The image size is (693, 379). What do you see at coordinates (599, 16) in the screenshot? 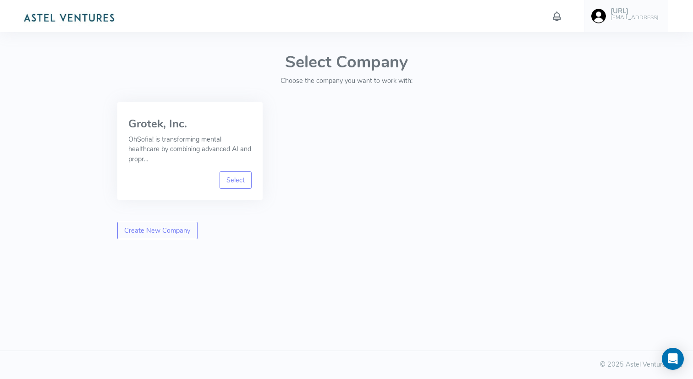
I see `img: user-image` at bounding box center [599, 16].